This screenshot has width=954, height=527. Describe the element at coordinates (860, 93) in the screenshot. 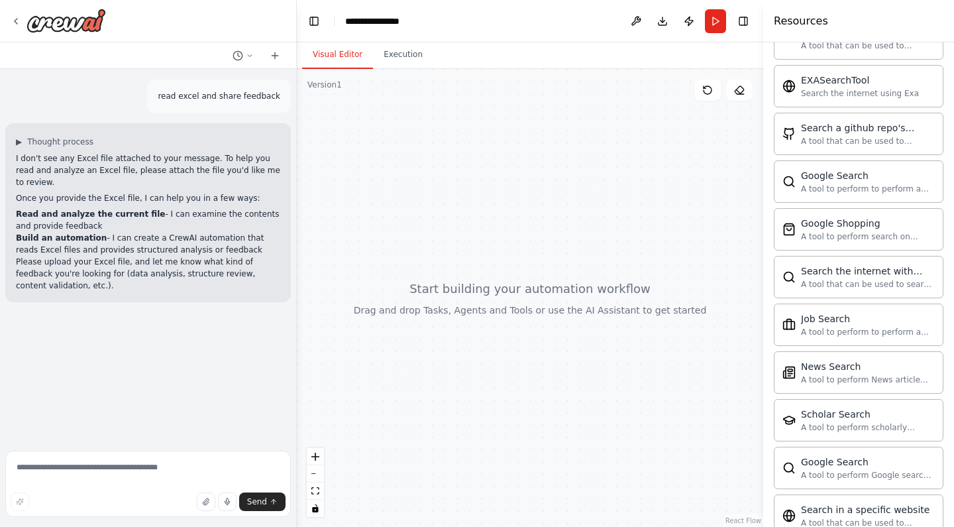

I see `div: Search the internet using Exa` at that location.